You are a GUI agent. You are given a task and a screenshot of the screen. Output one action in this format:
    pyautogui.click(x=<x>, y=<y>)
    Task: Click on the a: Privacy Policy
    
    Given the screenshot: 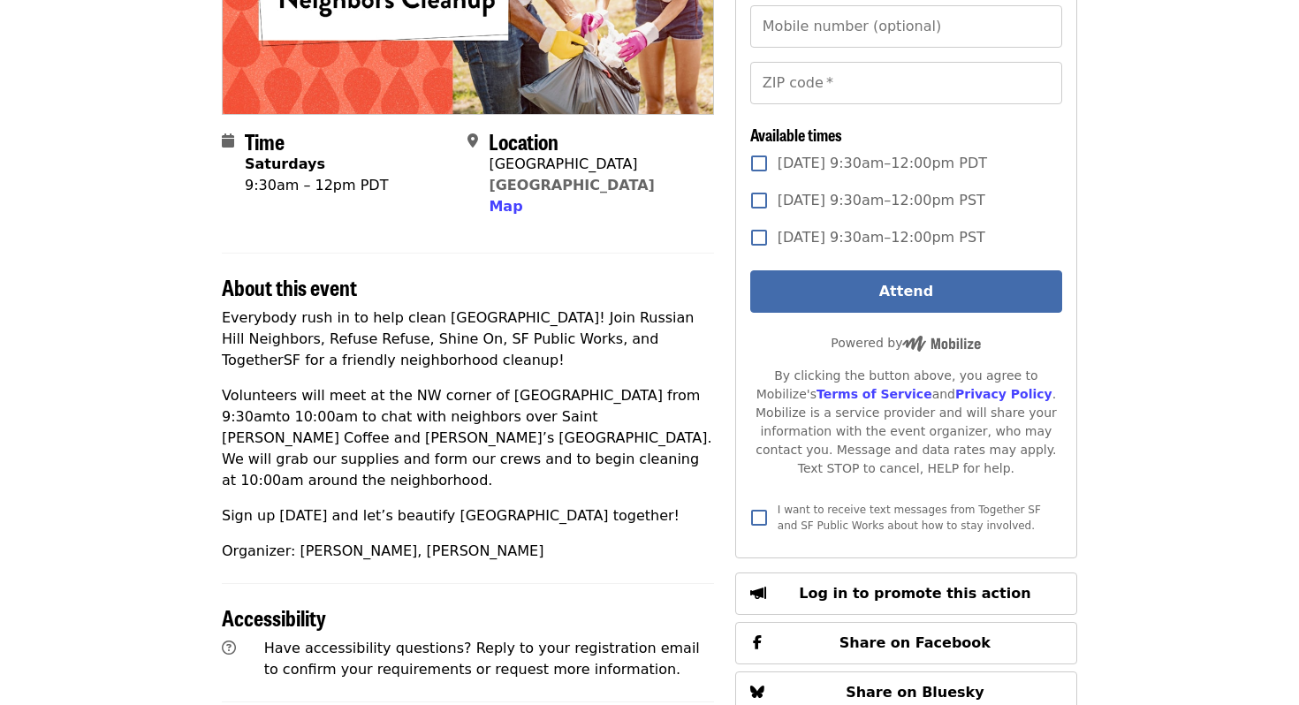 What is the action you would take?
    pyautogui.click(x=1004, y=394)
    